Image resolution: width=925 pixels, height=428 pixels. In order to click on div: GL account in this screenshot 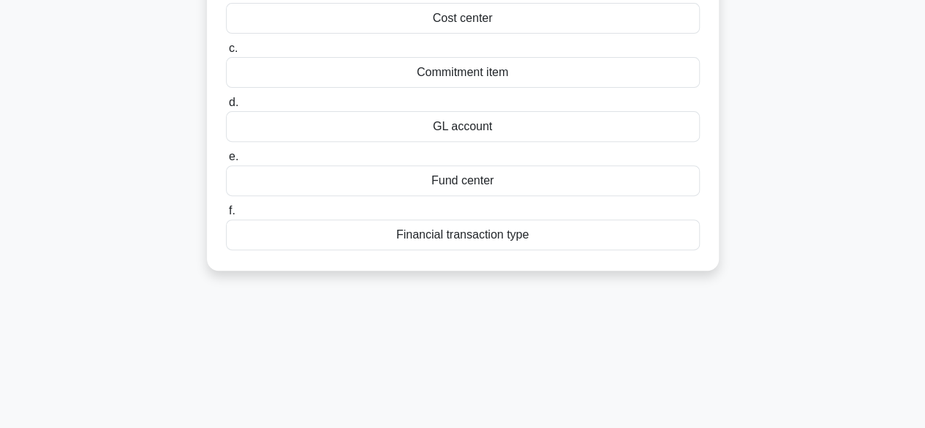, I will do `click(463, 127)`.